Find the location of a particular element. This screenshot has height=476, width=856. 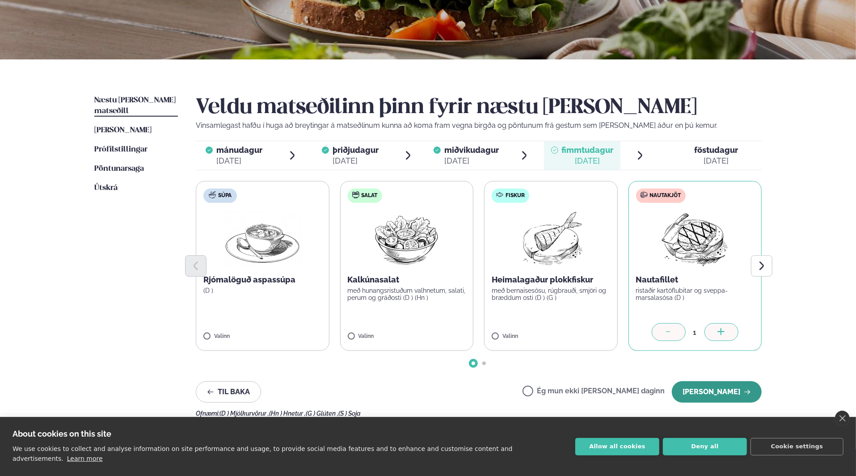

span: Fiskur is located at coordinates (515, 196).